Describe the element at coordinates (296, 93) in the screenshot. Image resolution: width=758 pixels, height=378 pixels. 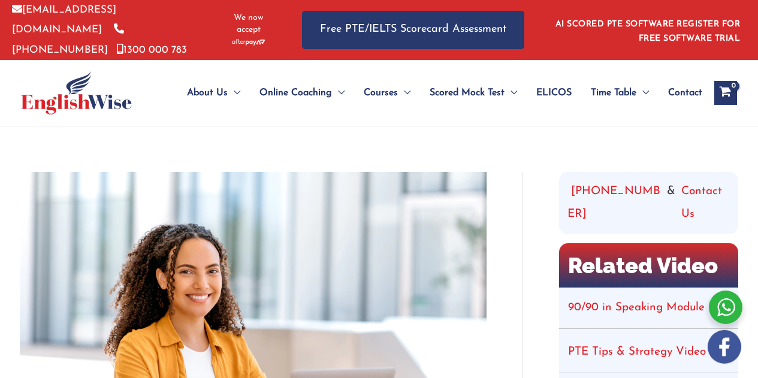
I see `span: Online Coaching` at that location.